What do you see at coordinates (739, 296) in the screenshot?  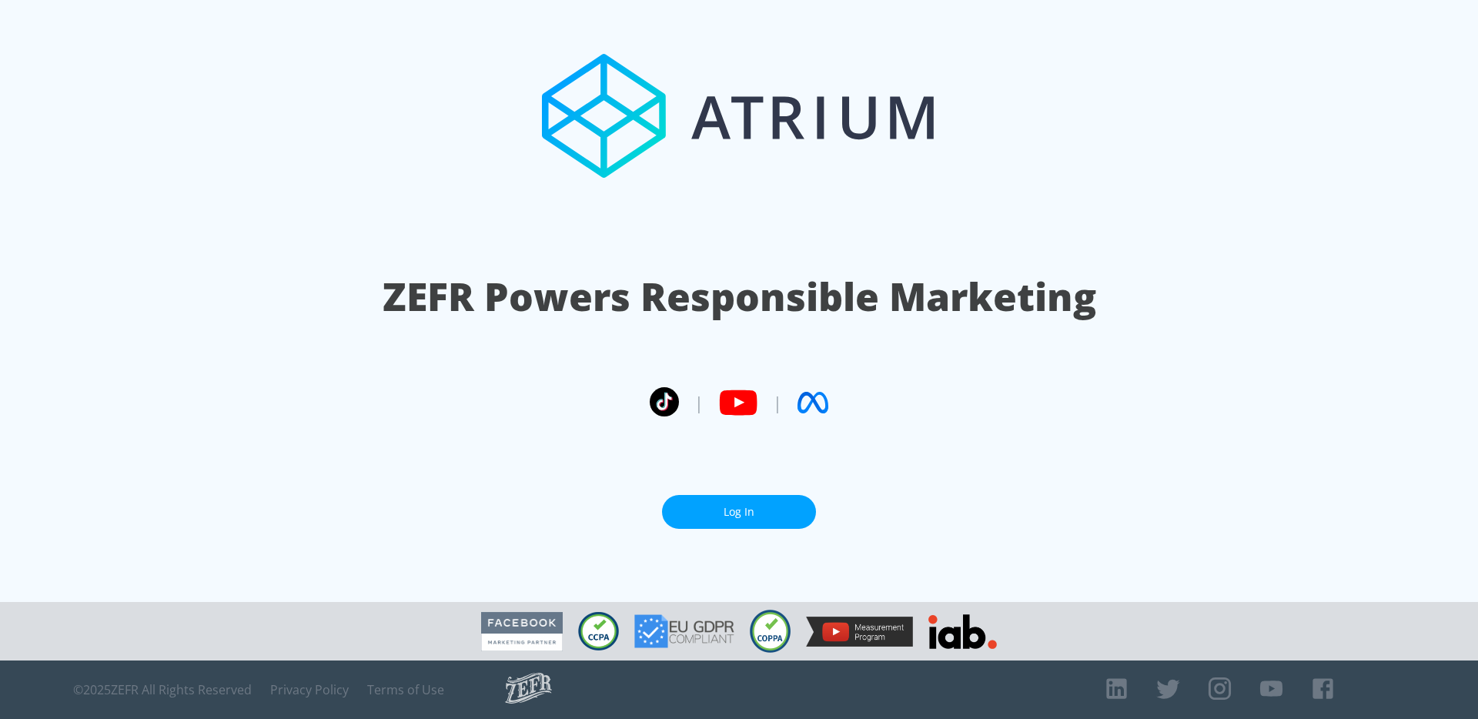 I see `h1: ZEFR Powers Responsible Marketing` at bounding box center [739, 296].